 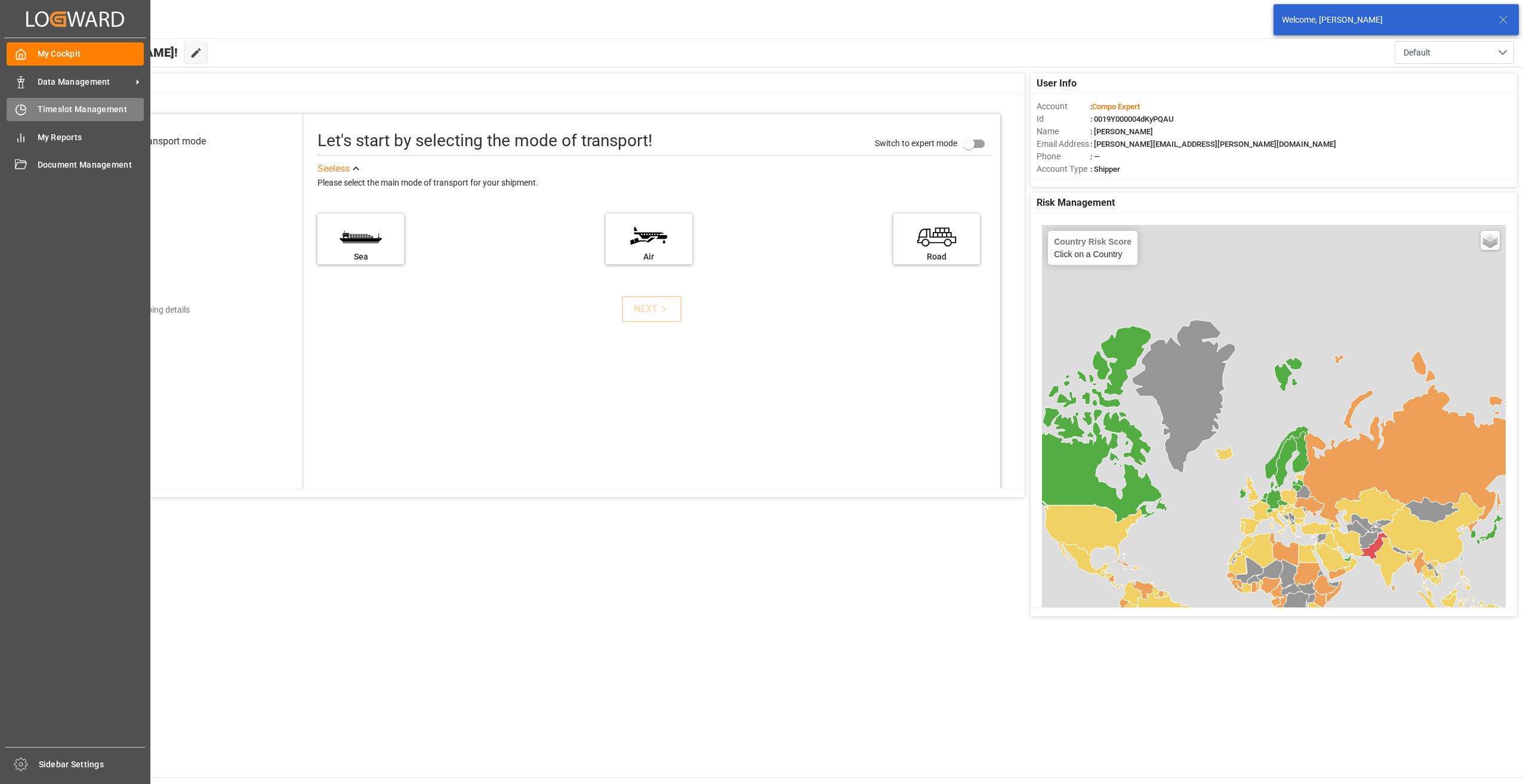 What do you see at coordinates (485, 141) in the screenshot?
I see `div: Let's start by selecting the mode of transport!` at bounding box center [485, 141].